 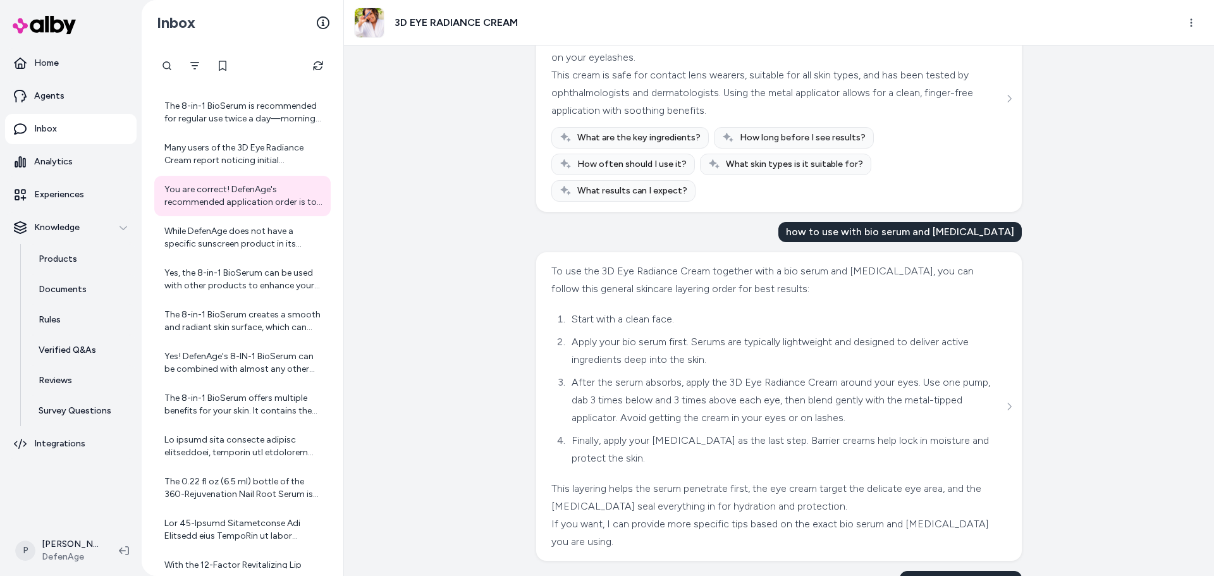 I want to click on div: Yes, the 8-in-1 BioSerum can be used with other products to enhance your skincare routine. It pai..., so click(x=244, y=280).